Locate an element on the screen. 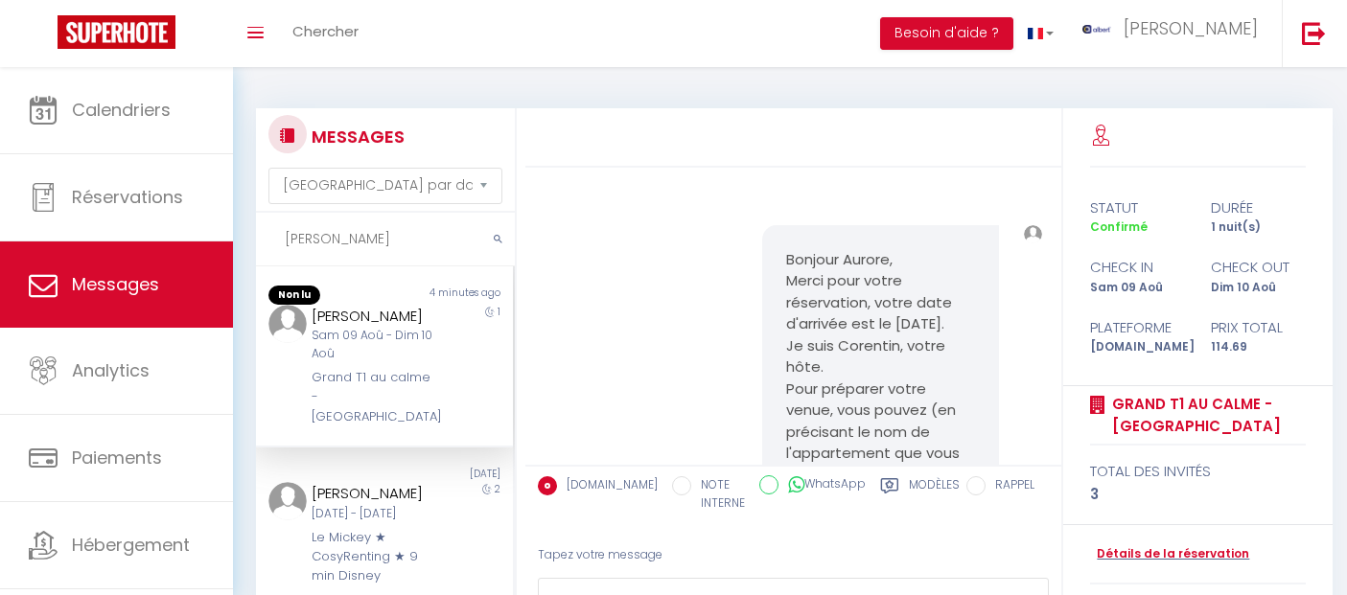  label: NOTE INTERNE is located at coordinates (718, 495).